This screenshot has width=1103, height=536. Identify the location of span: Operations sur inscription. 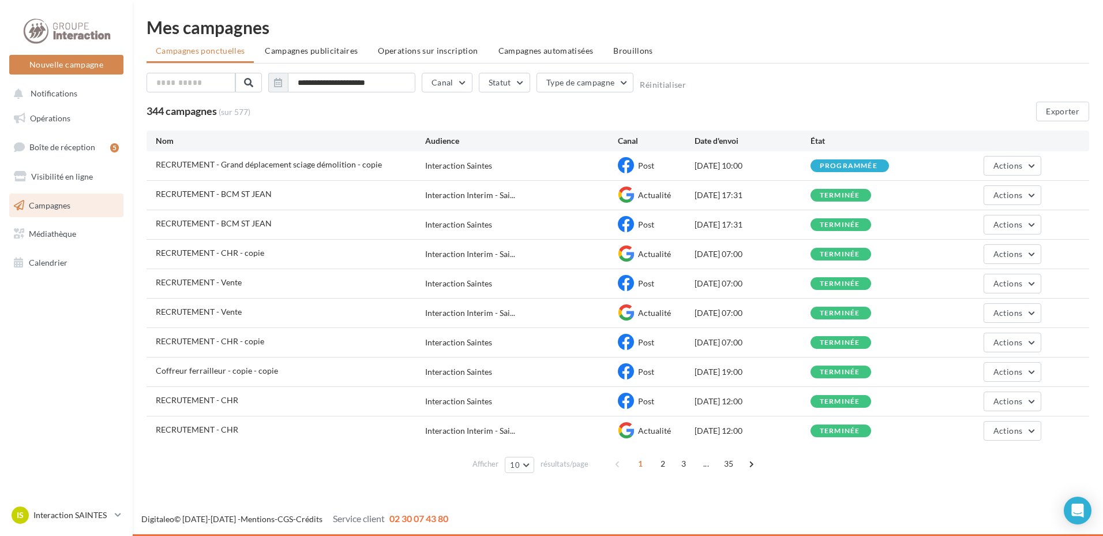
(428, 50).